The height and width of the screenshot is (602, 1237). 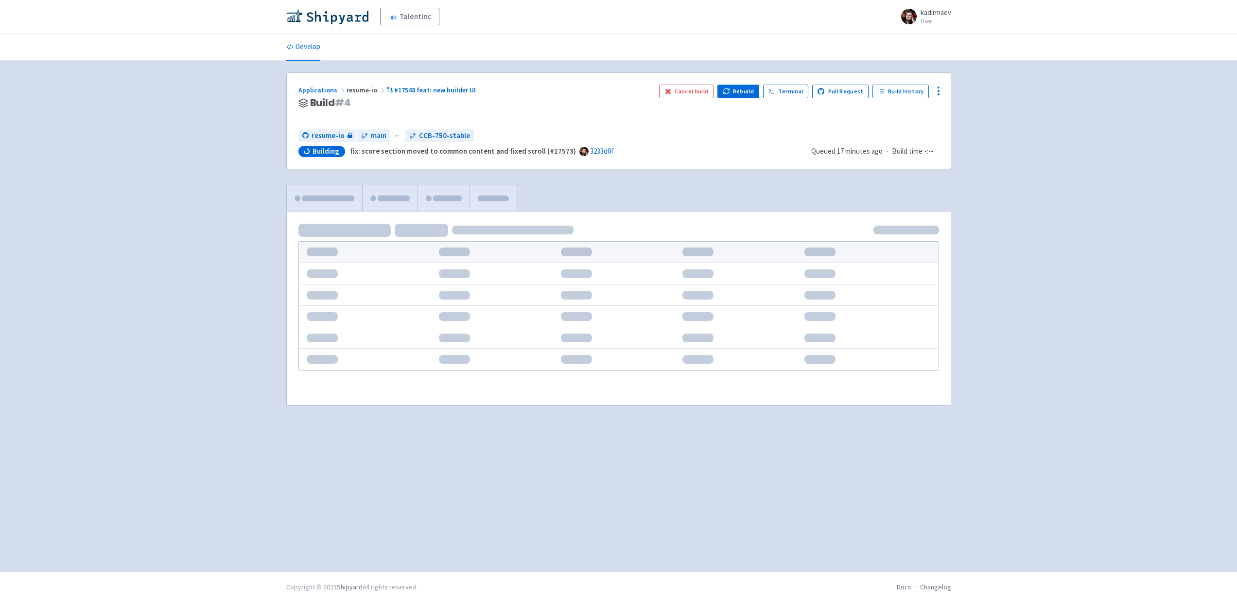 I want to click on span: main, so click(x=379, y=136).